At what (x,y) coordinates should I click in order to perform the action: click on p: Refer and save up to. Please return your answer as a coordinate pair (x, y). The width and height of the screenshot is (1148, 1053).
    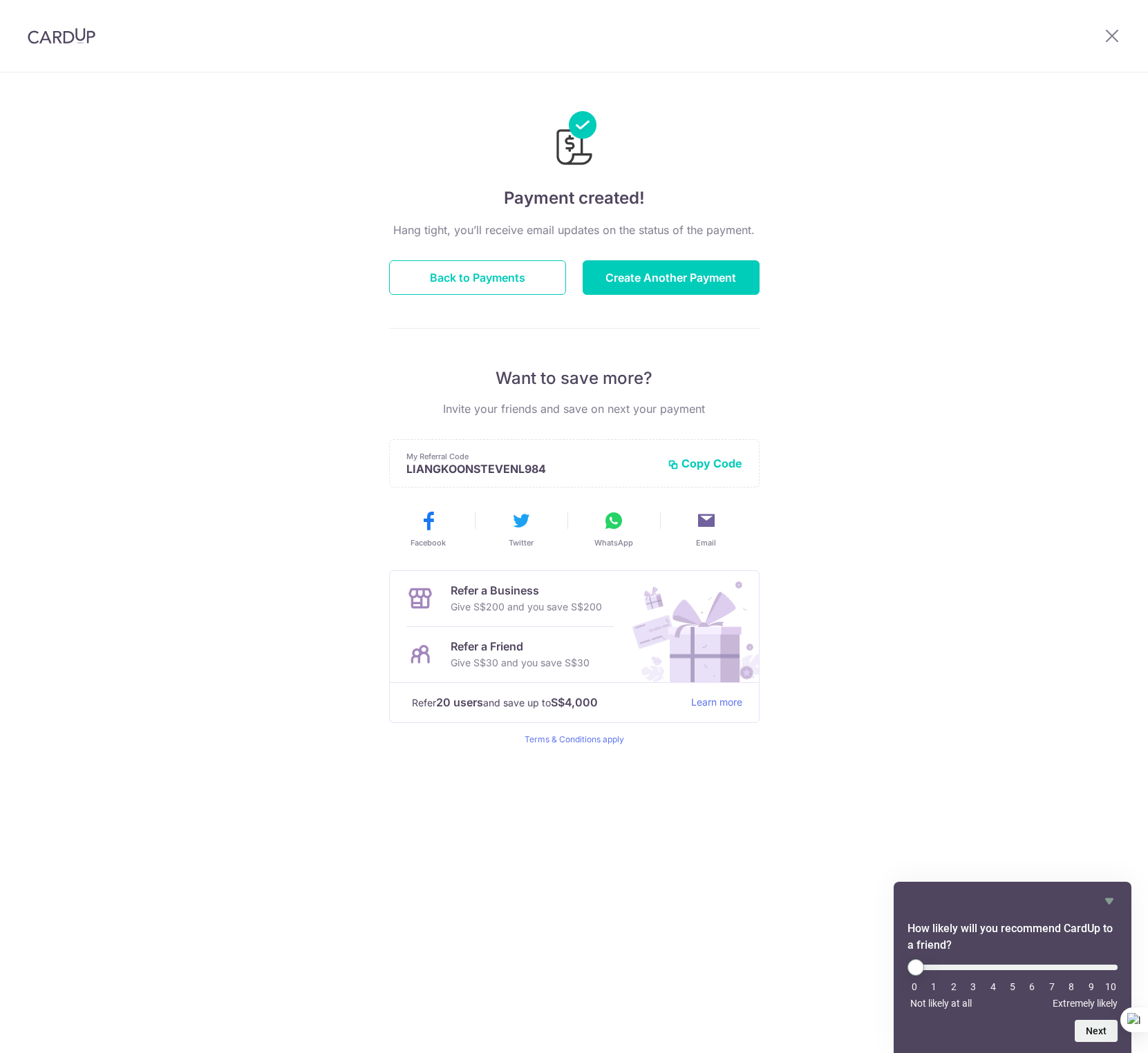
    Looking at the image, I should click on (546, 702).